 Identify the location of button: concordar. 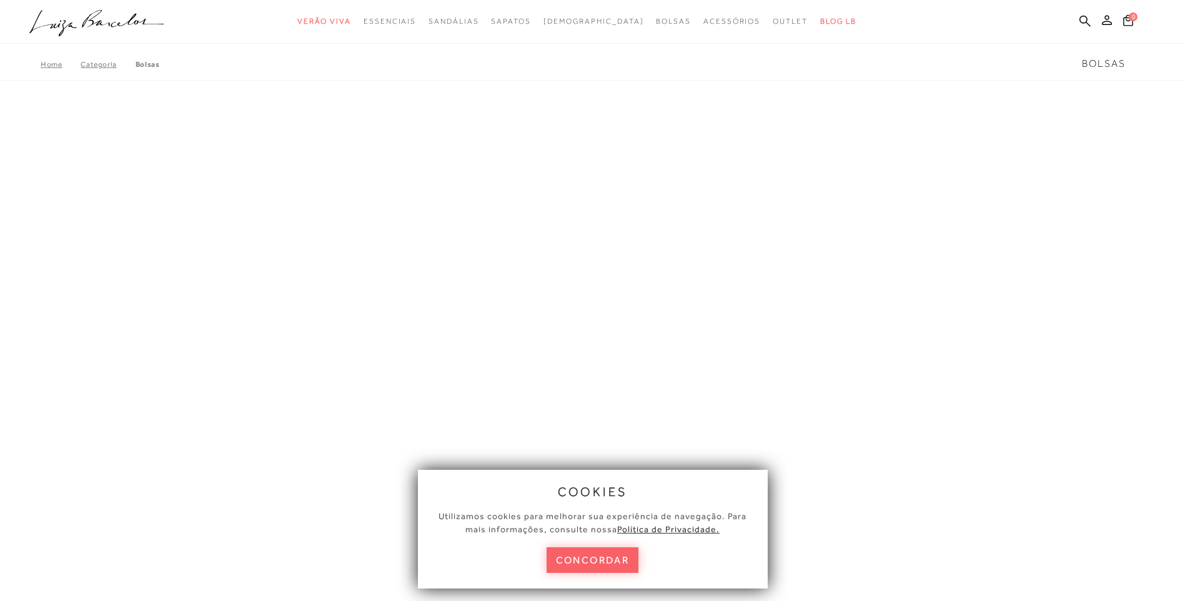
(593, 560).